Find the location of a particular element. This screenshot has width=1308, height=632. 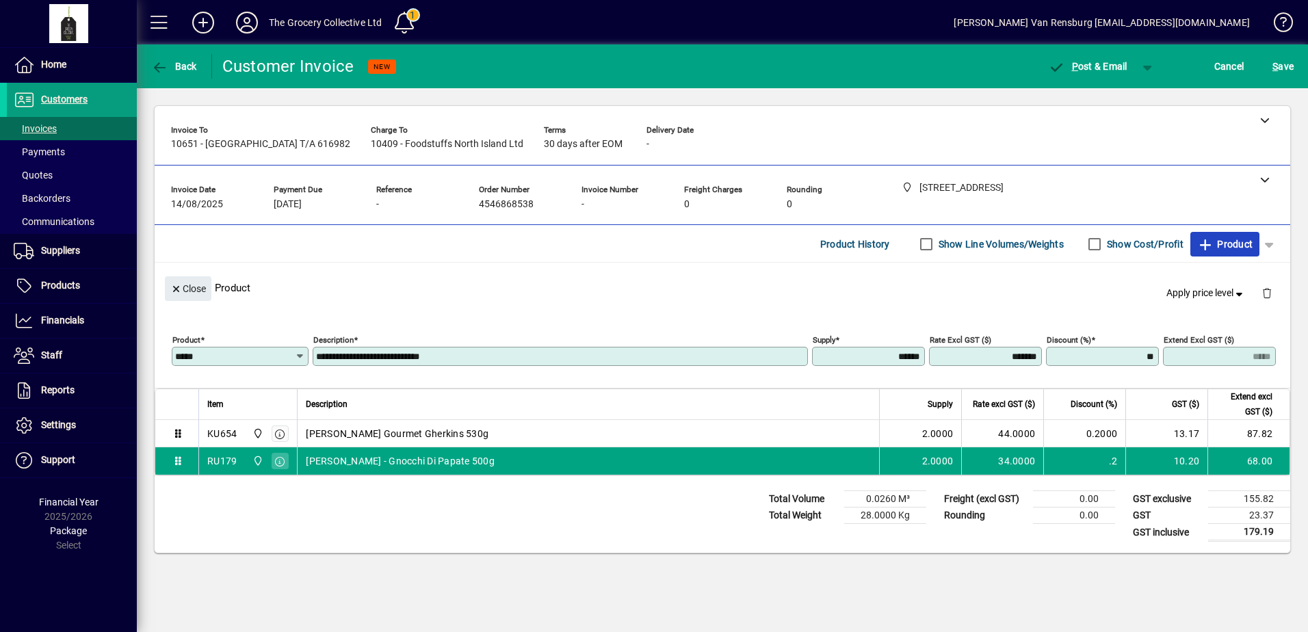

td: GST inclusive is located at coordinates (1167, 532).